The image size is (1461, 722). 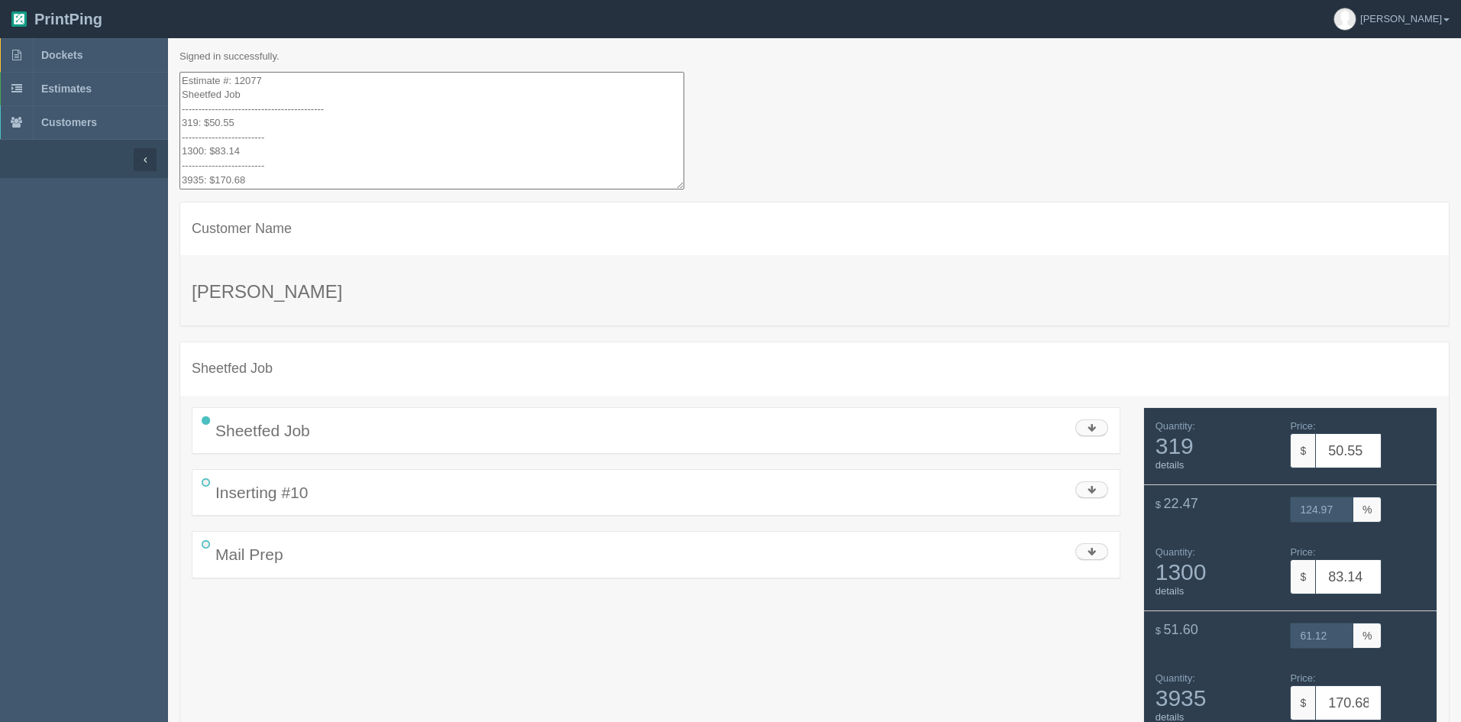 I want to click on span: 1300, so click(x=1218, y=571).